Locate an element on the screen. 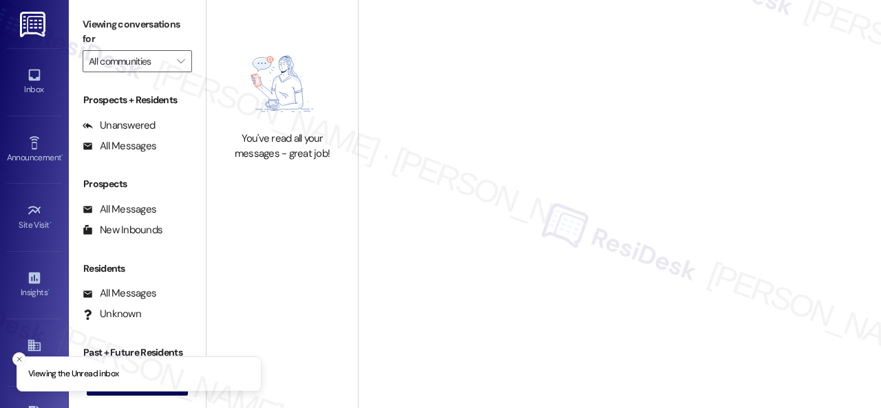 The image size is (881, 408). div: Residents is located at coordinates (137, 268).